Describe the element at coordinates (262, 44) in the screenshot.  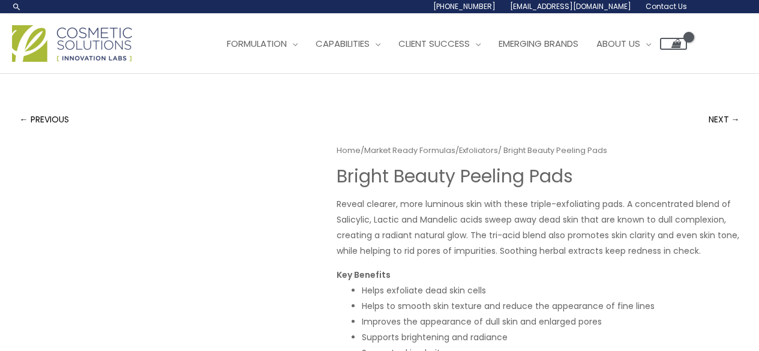
I see `a: Formulation` at that location.